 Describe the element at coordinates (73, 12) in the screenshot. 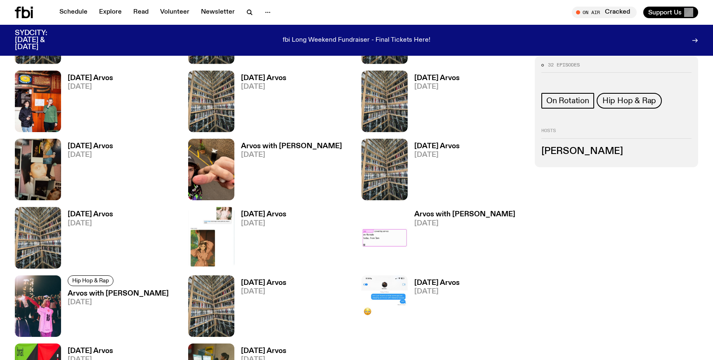

I see `a: Schedule` at that location.